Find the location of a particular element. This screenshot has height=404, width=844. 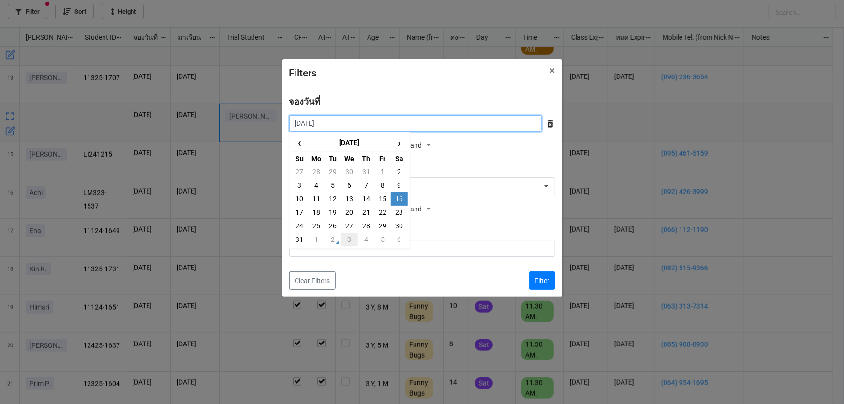

button: Clear Filters is located at coordinates (312, 280).